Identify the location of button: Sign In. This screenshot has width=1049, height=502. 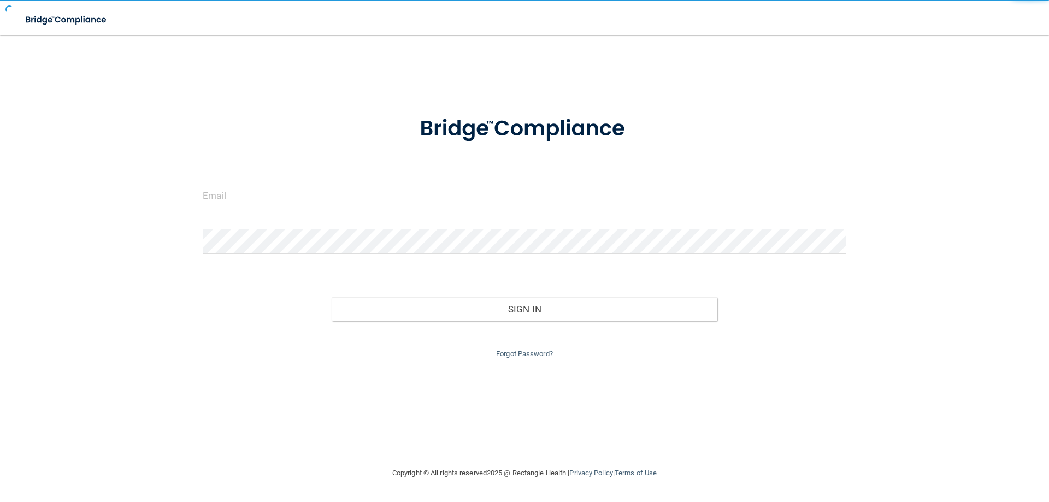
(525, 309).